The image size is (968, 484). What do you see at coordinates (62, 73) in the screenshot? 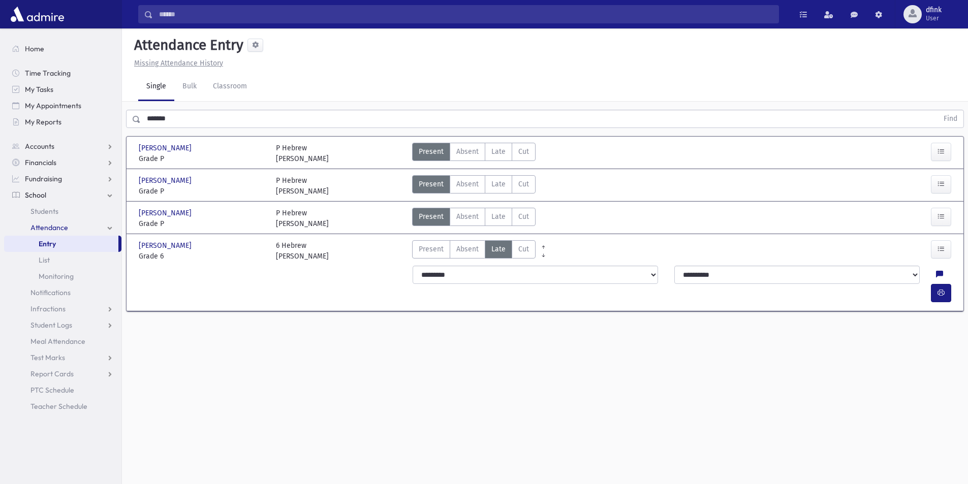
I see `a: Time Tracking` at bounding box center [62, 73].